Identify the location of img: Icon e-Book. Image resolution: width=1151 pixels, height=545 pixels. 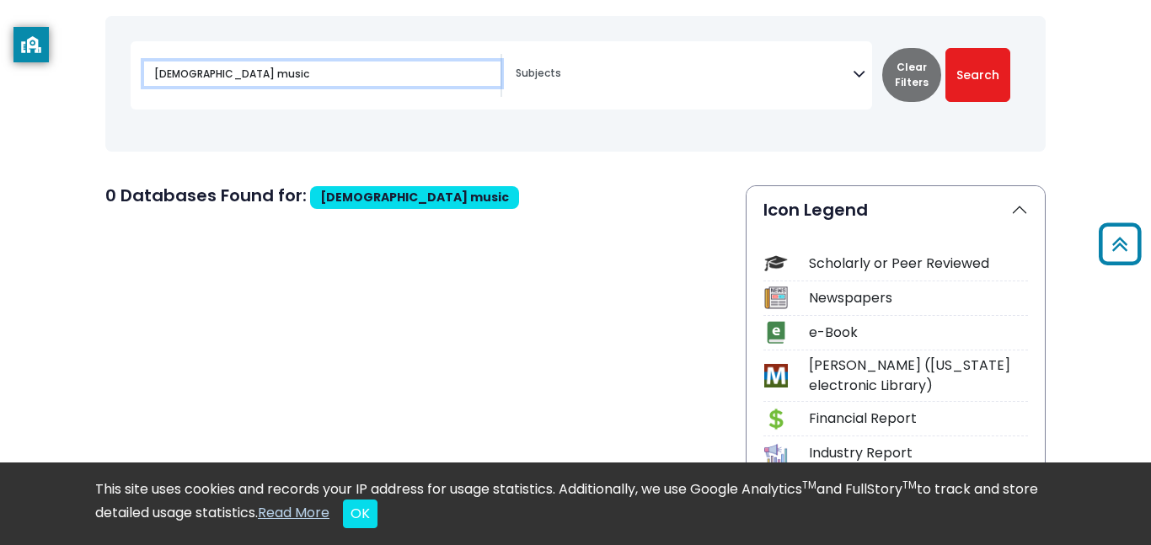
(775, 332).